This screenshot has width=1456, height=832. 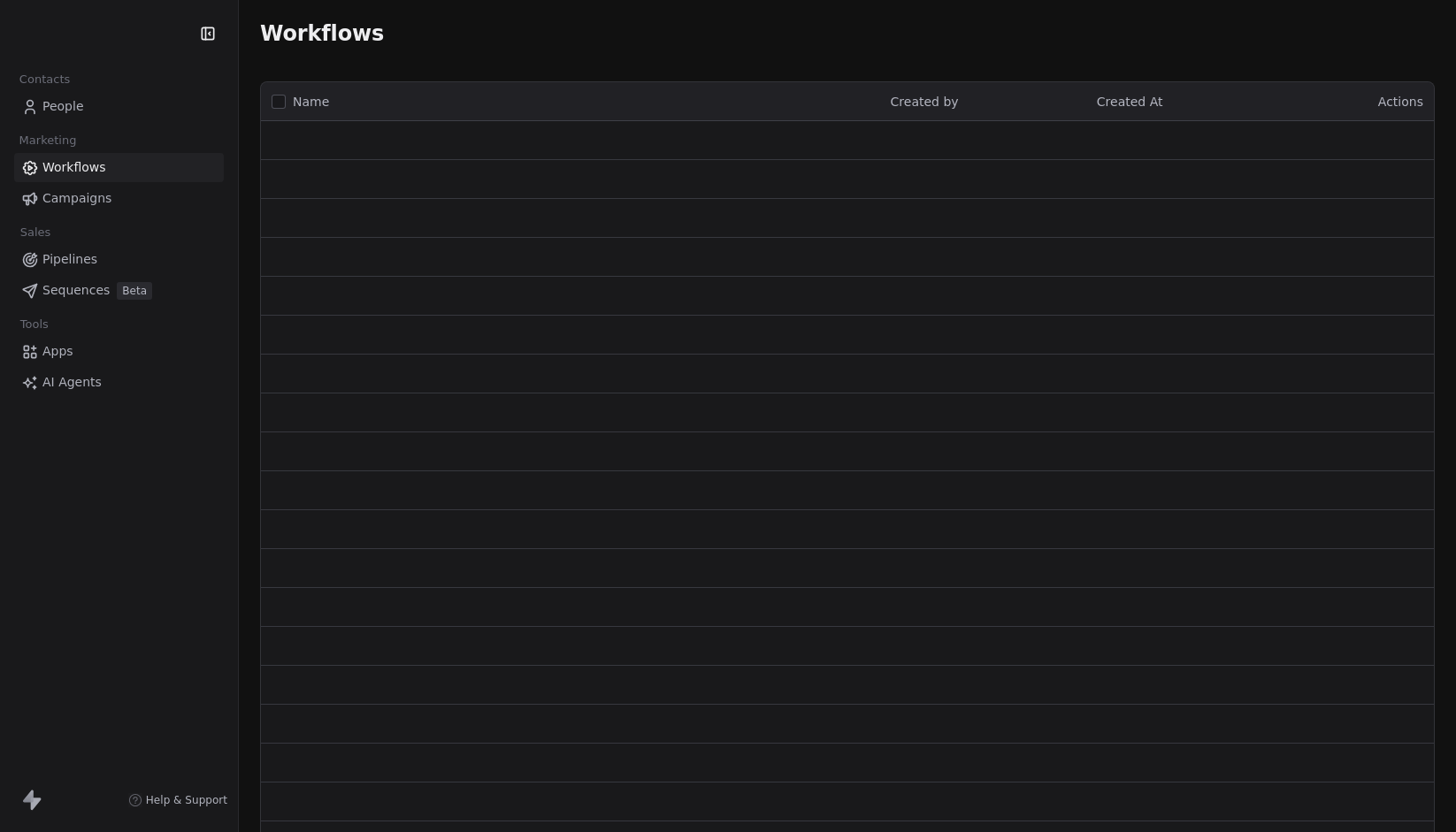 What do you see at coordinates (36, 232) in the screenshot?
I see `span: Sales` at bounding box center [36, 232].